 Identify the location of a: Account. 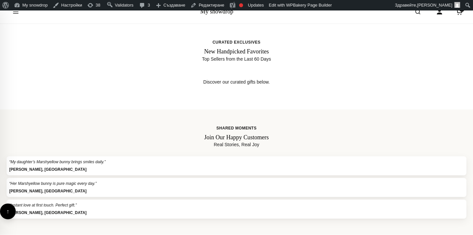
(439, 12).